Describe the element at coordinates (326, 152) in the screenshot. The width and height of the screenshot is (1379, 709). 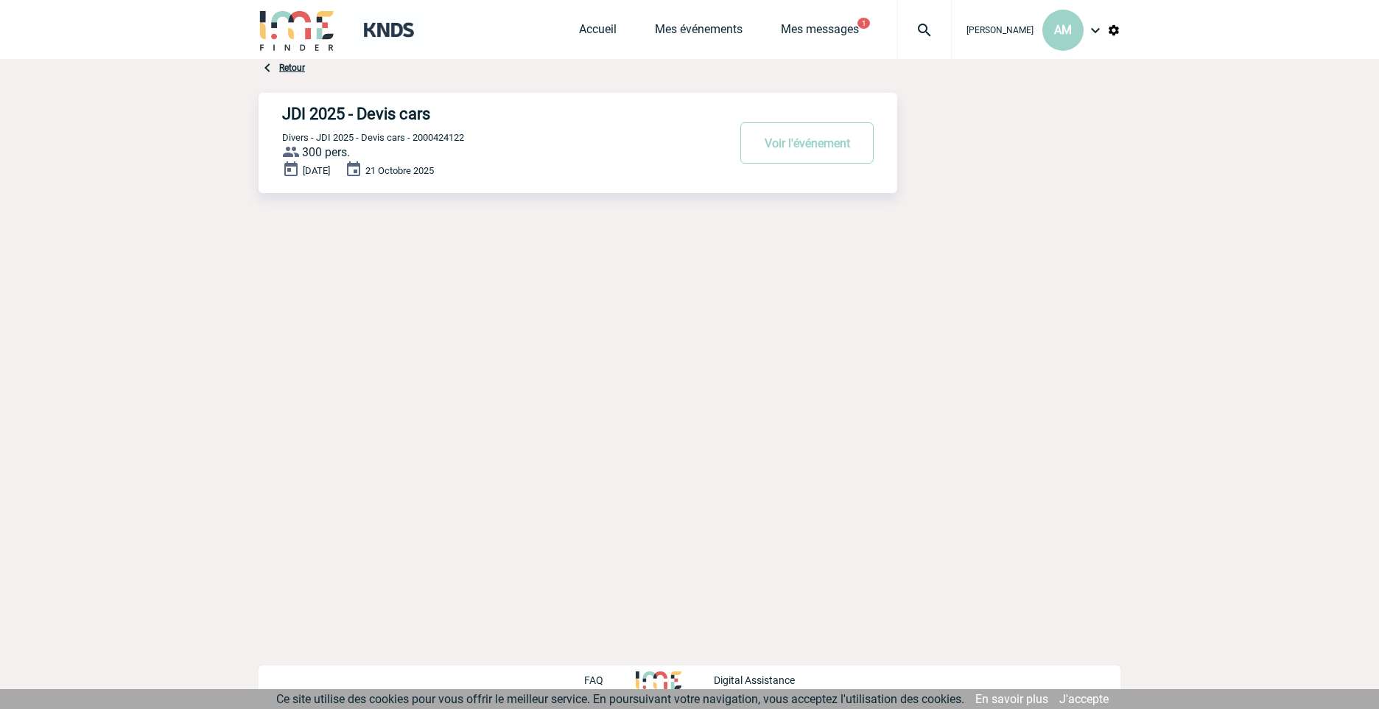
I see `span: 300 pers.` at that location.